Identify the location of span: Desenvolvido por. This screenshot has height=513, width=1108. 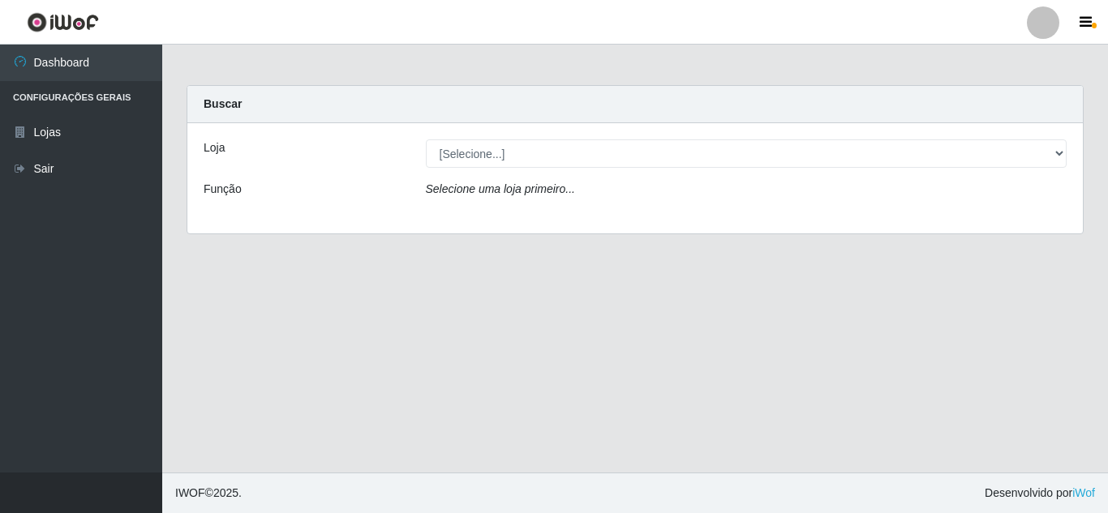
(1040, 493).